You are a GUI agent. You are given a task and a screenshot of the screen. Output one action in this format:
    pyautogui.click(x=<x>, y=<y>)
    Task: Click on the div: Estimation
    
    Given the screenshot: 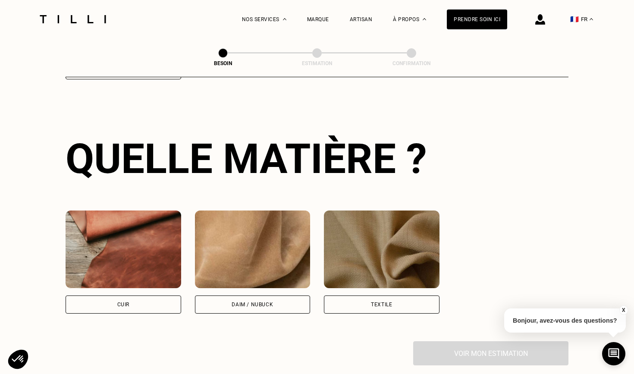 What is the action you would take?
    pyautogui.click(x=317, y=63)
    